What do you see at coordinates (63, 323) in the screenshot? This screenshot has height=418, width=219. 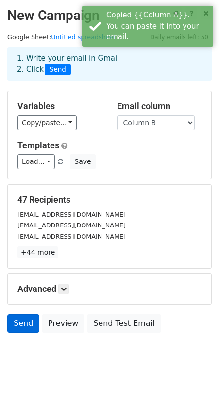 I see `a: Preview` at bounding box center [63, 323].